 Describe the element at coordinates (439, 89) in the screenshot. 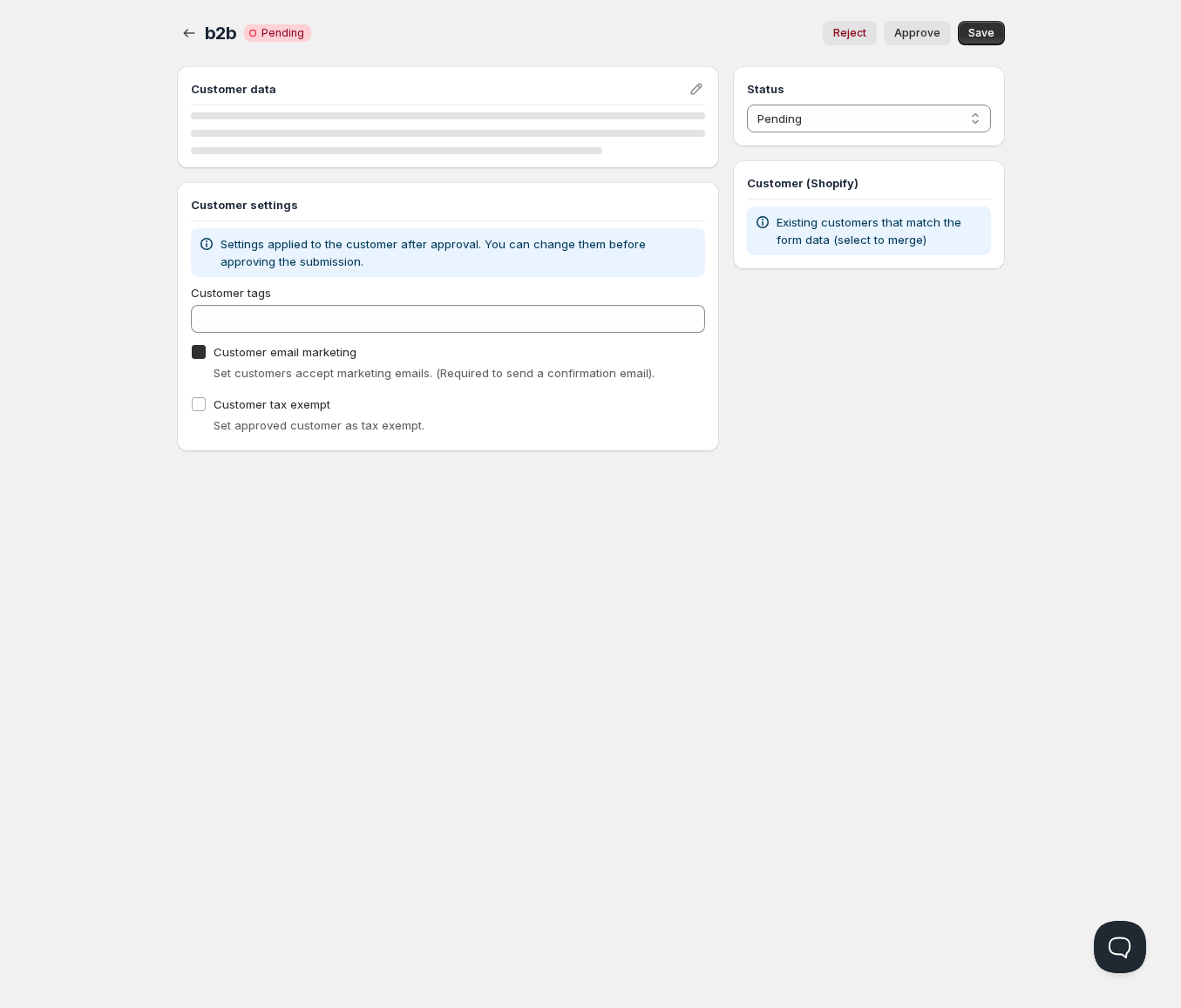

I see `h3: Customer data` at that location.